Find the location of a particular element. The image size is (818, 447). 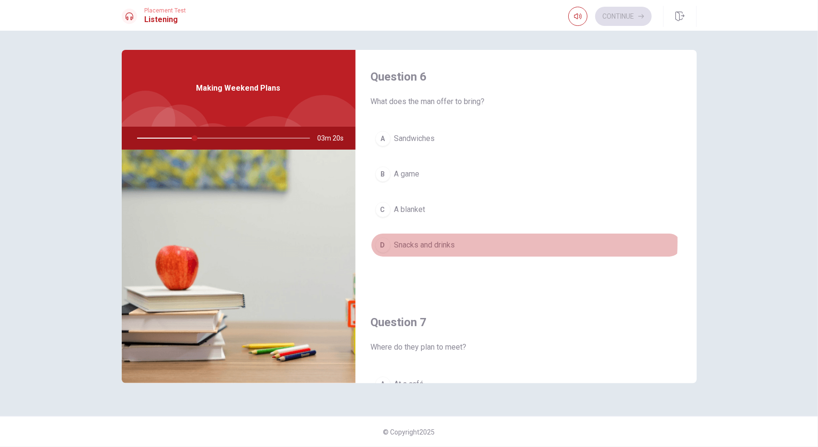

span: Making Weekend Plans is located at coordinates (239, 88).